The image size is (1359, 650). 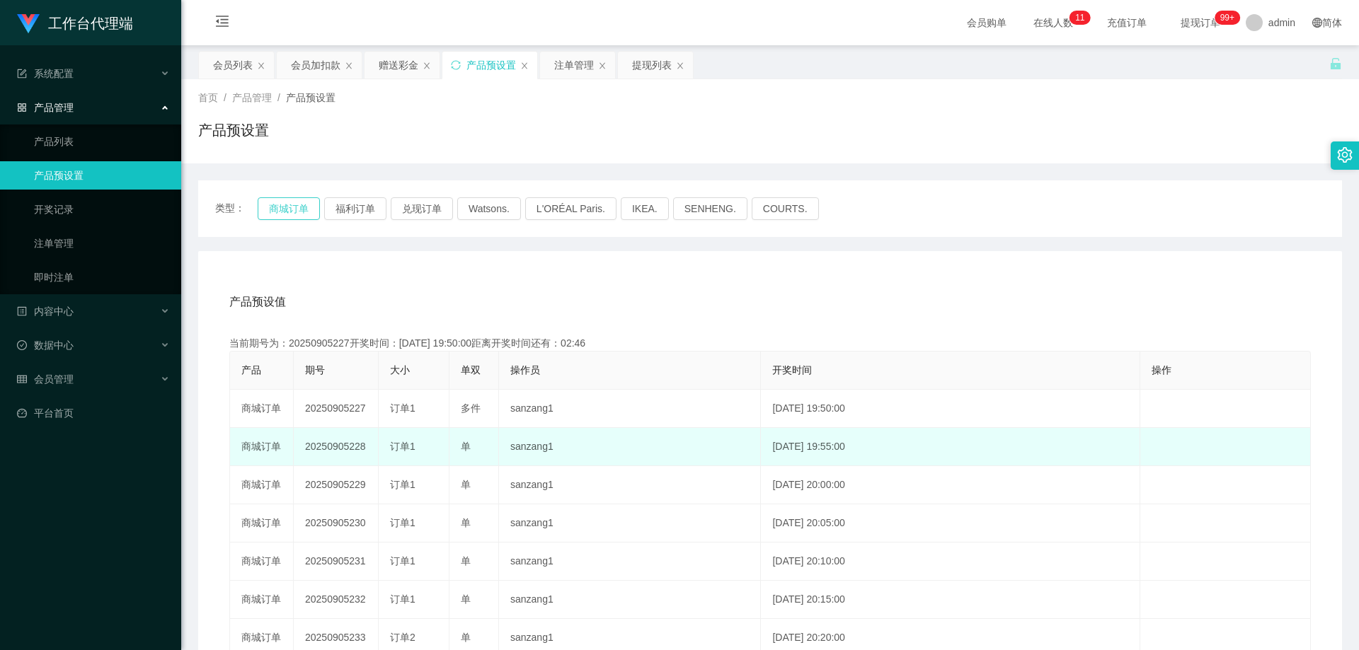 What do you see at coordinates (22, 311) in the screenshot?
I see `i: 图标: profile` at bounding box center [22, 311].